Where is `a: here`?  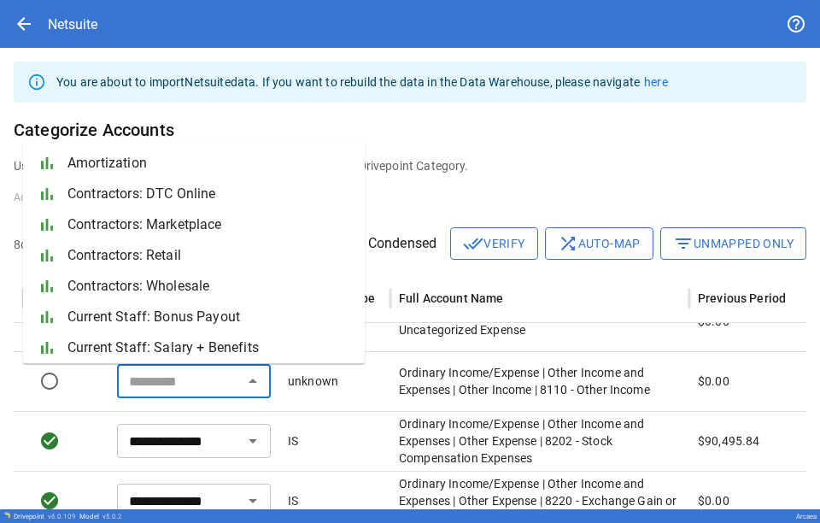 a: here is located at coordinates (656, 82).